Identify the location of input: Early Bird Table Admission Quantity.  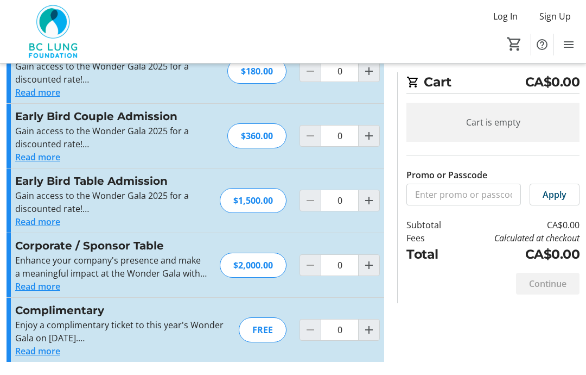
(340, 200).